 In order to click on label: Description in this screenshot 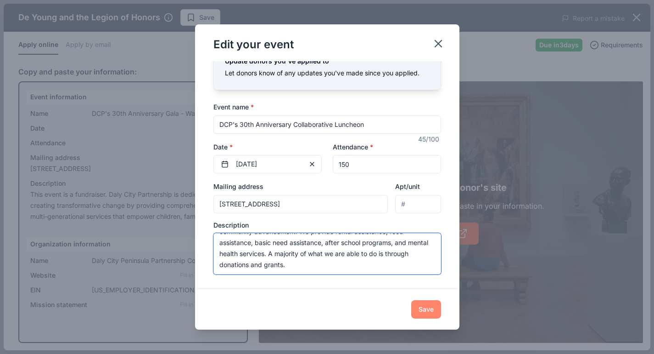, I will do `click(231, 225)`.